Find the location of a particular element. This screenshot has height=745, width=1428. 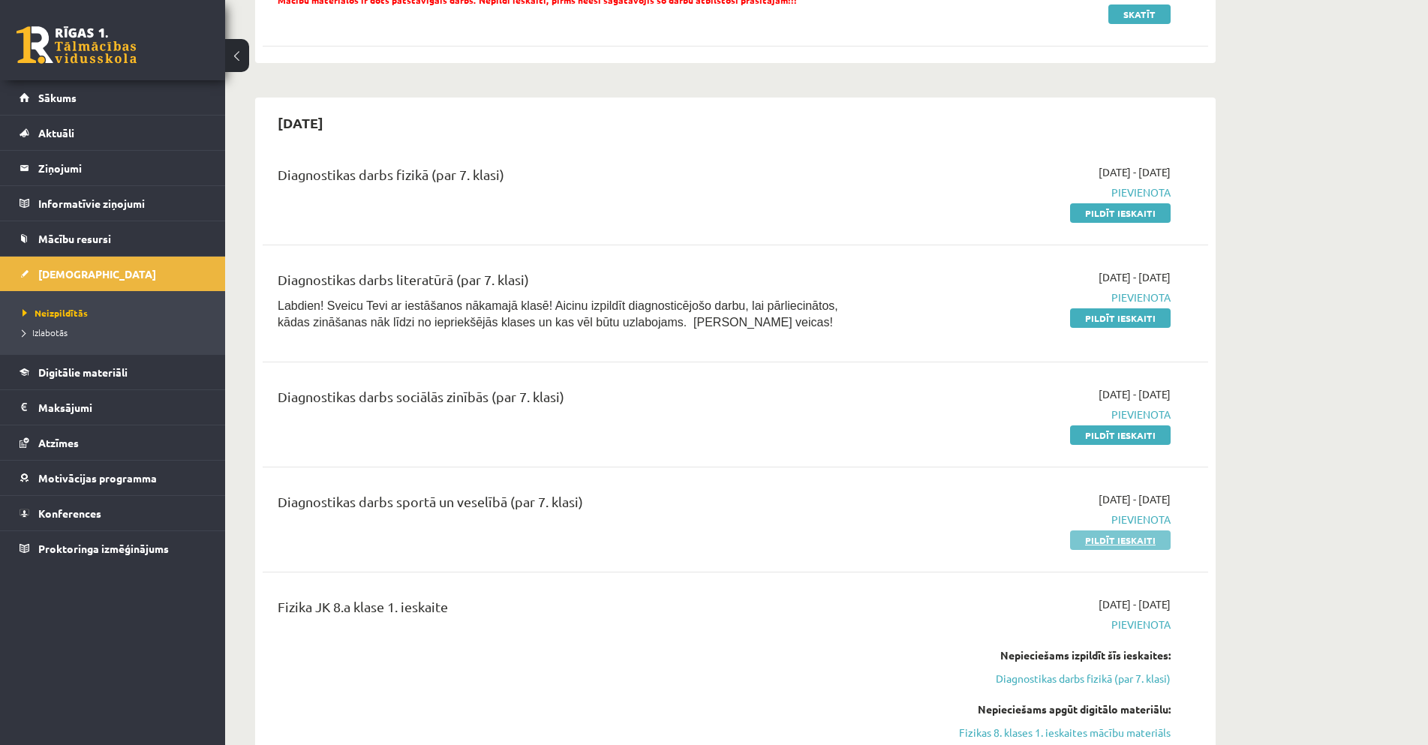

a: Neizpildītās is located at coordinates (116, 313).